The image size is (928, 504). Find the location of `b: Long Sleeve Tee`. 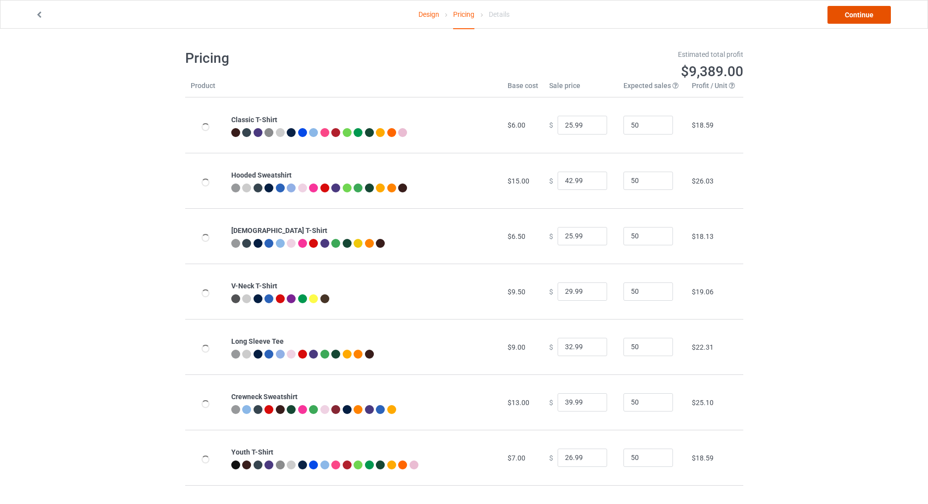

b: Long Sleeve Tee is located at coordinates (257, 342).